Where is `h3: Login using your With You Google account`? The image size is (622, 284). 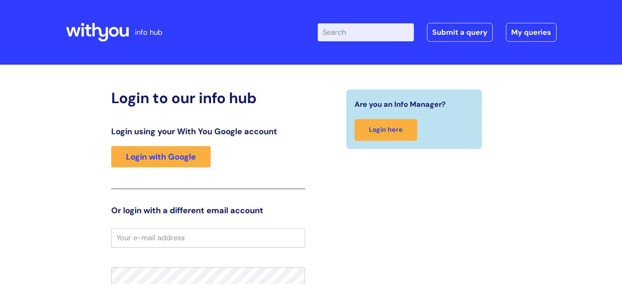
h3: Login using your With You Google account is located at coordinates (208, 131).